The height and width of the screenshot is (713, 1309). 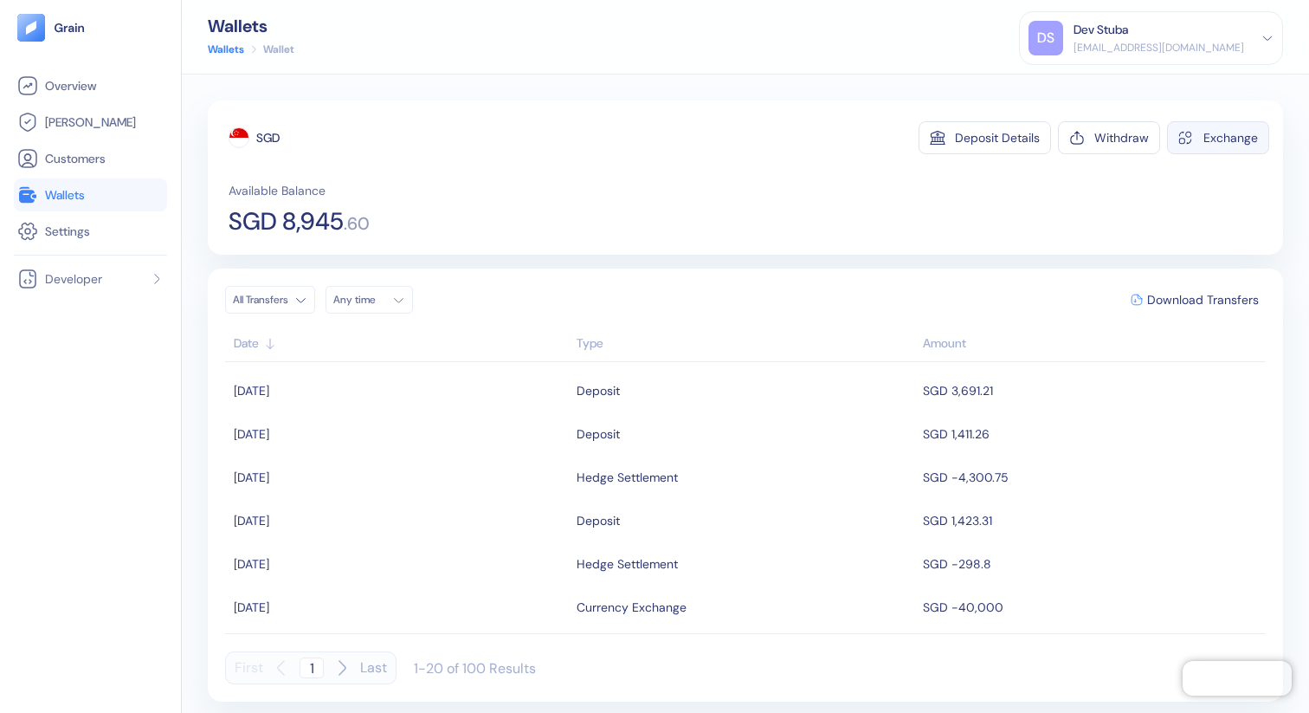 I want to click on div: Any time, so click(x=359, y=300).